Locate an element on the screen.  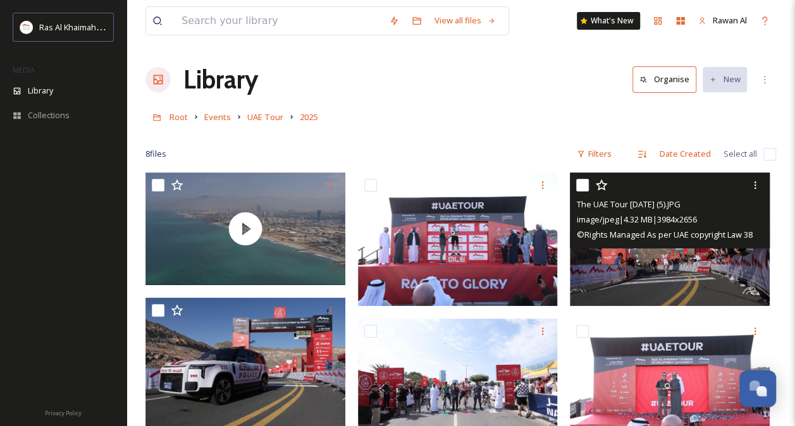
a: Root is located at coordinates (178, 117).